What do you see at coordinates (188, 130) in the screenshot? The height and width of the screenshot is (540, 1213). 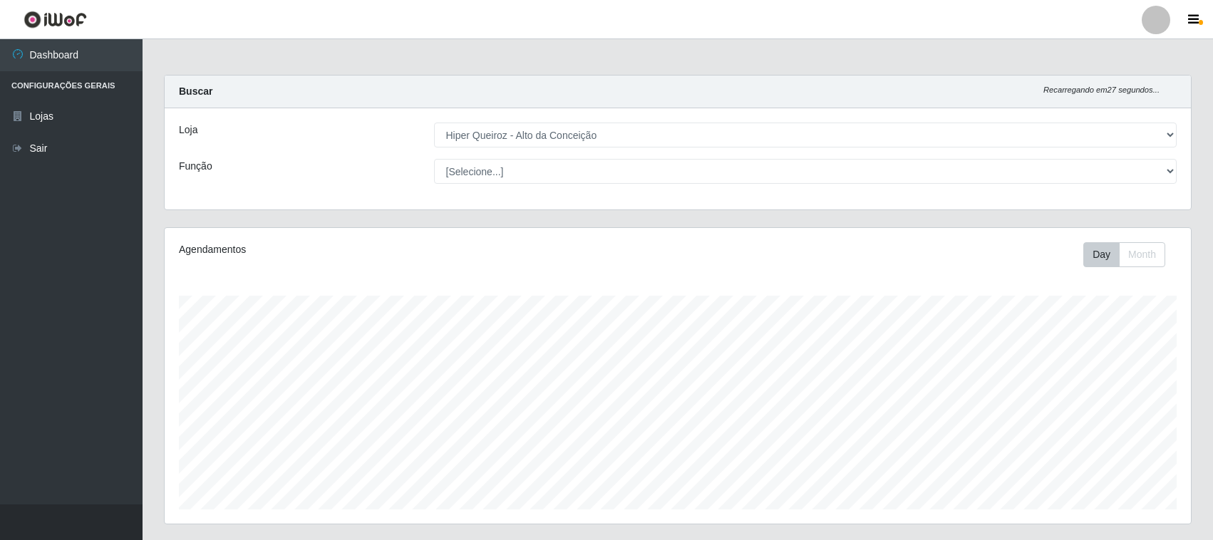 I see `label: Loja` at bounding box center [188, 130].